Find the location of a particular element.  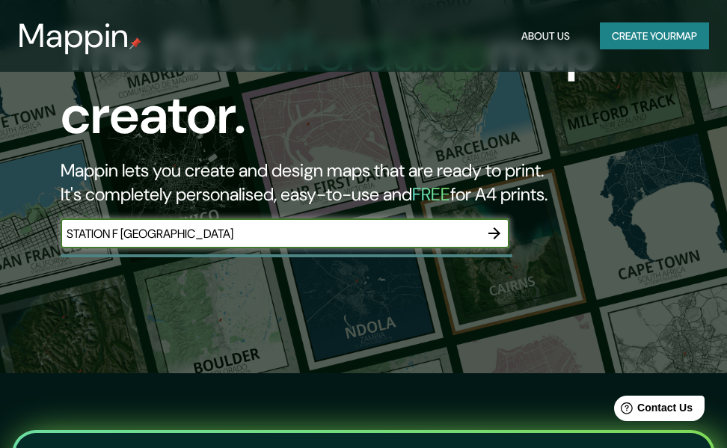

button: About Us is located at coordinates (545, 36).